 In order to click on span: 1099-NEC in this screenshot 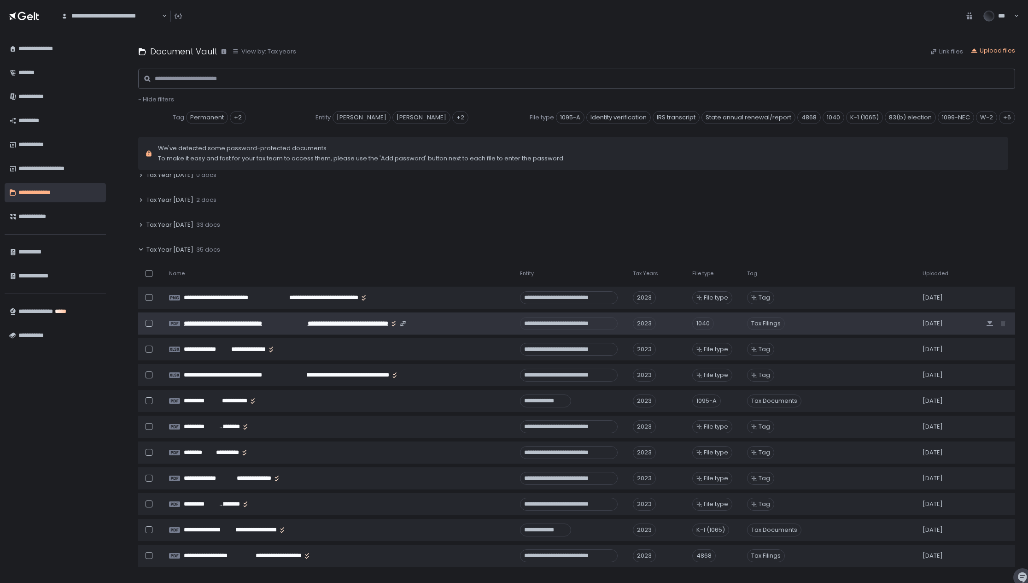, I will do `click(956, 117)`.